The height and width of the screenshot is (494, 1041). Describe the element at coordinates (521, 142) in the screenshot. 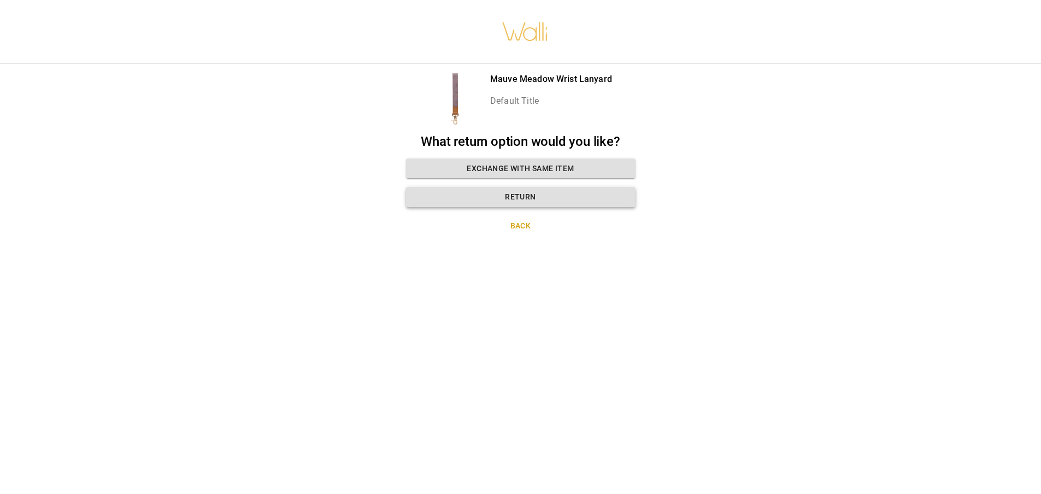

I see `h2: What return option would you like?` at that location.